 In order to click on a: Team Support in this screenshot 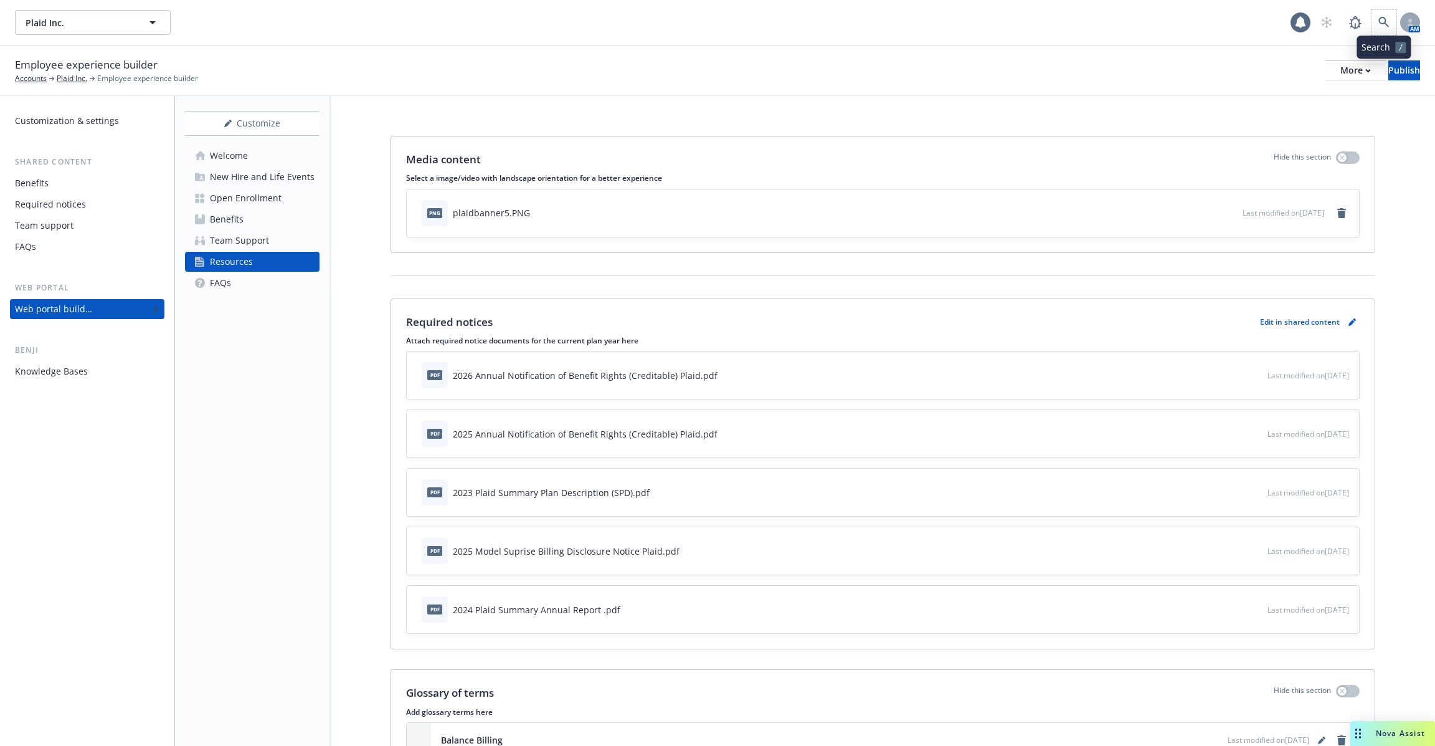, I will do `click(252, 240)`.